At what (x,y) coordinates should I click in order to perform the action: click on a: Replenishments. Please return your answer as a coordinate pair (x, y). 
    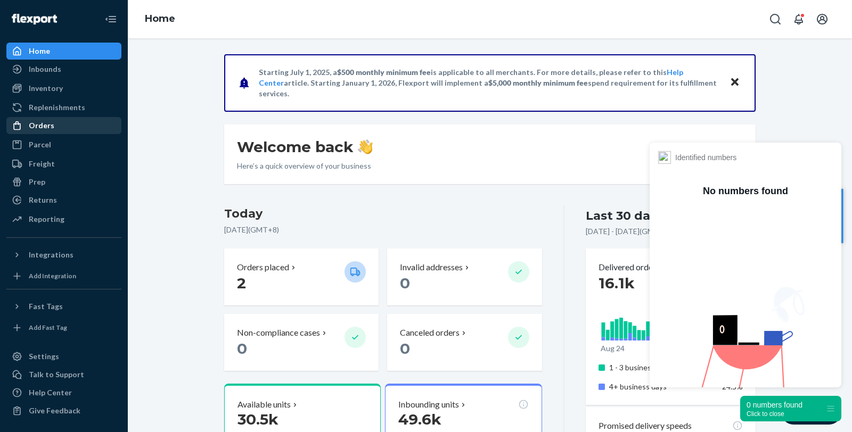
    Looking at the image, I should click on (64, 108).